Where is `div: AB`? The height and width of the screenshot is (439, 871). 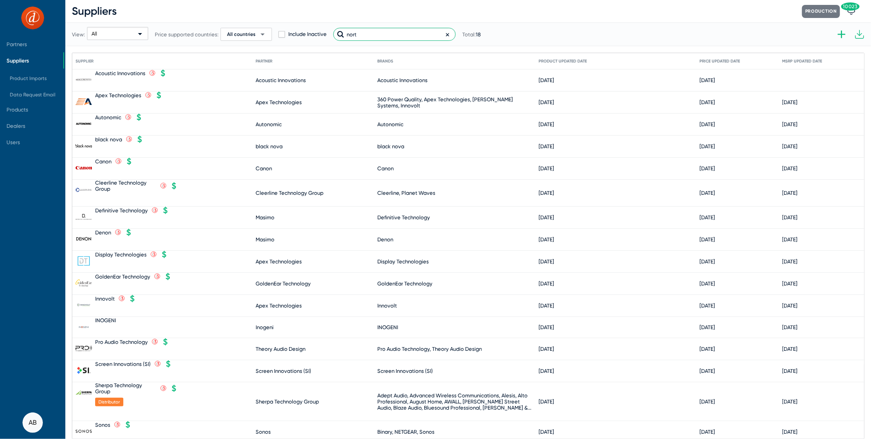
div: AB is located at coordinates (33, 423).